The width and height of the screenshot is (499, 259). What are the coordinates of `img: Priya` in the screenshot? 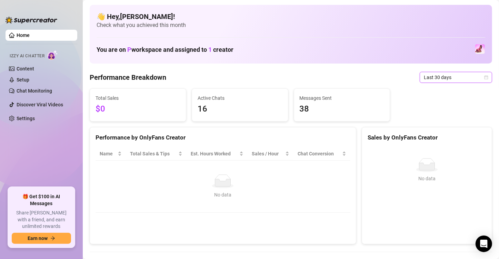 It's located at (480, 49).